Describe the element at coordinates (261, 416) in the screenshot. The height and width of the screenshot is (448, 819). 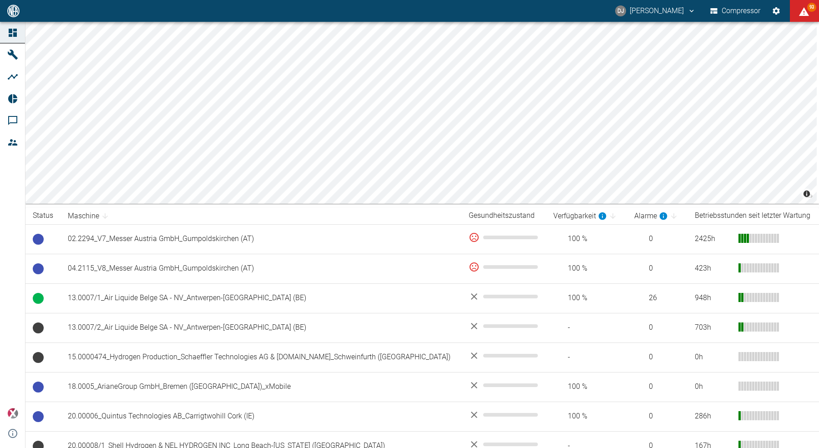
I see `td: 20.00006_Quintus Technologies AB_Carrigtwohill Cork (IE)` at that location.